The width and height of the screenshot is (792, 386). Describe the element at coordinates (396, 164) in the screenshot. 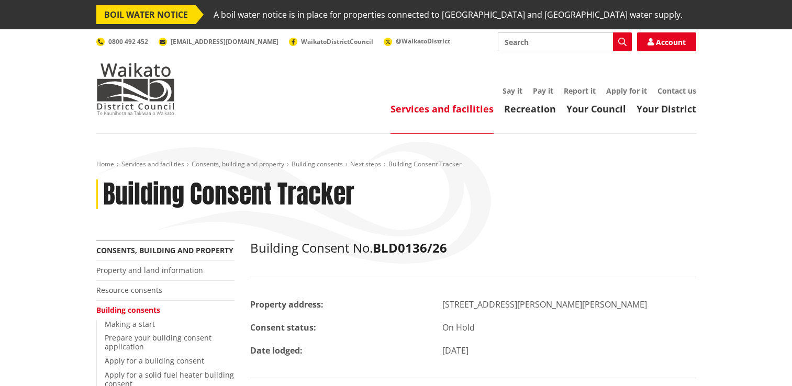

I see `nav: breadcrumb` at that location.